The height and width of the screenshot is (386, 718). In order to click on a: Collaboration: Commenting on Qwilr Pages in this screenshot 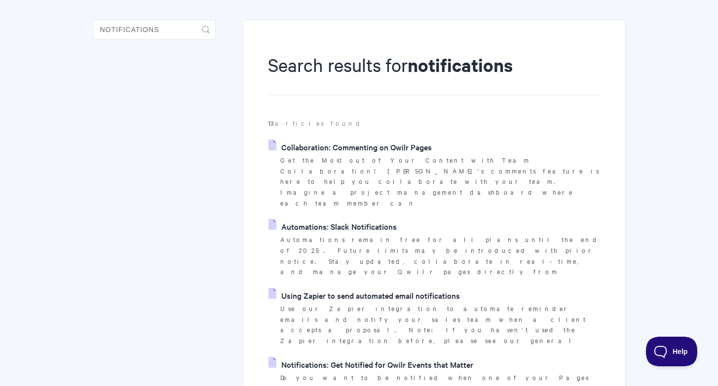, I will do `click(350, 147)`.